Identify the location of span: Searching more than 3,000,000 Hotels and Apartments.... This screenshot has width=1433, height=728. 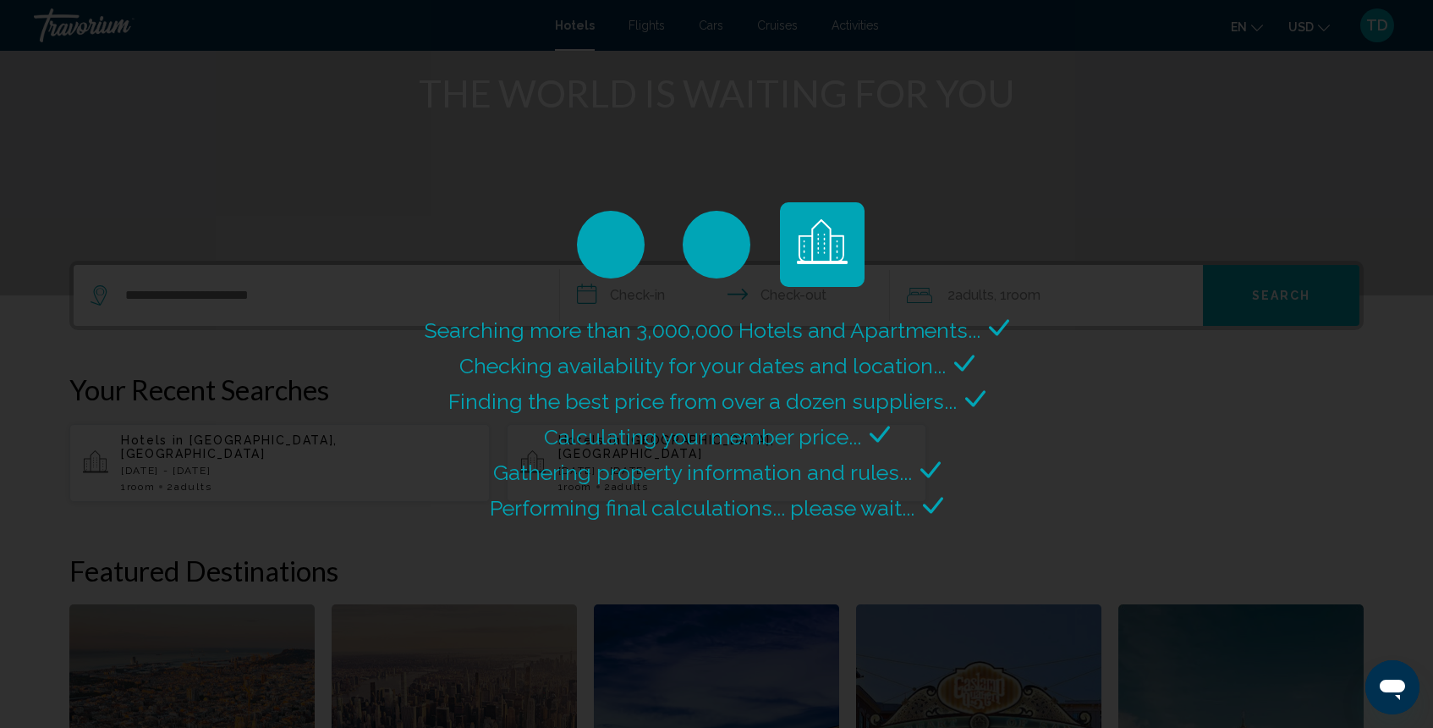
(702, 330).